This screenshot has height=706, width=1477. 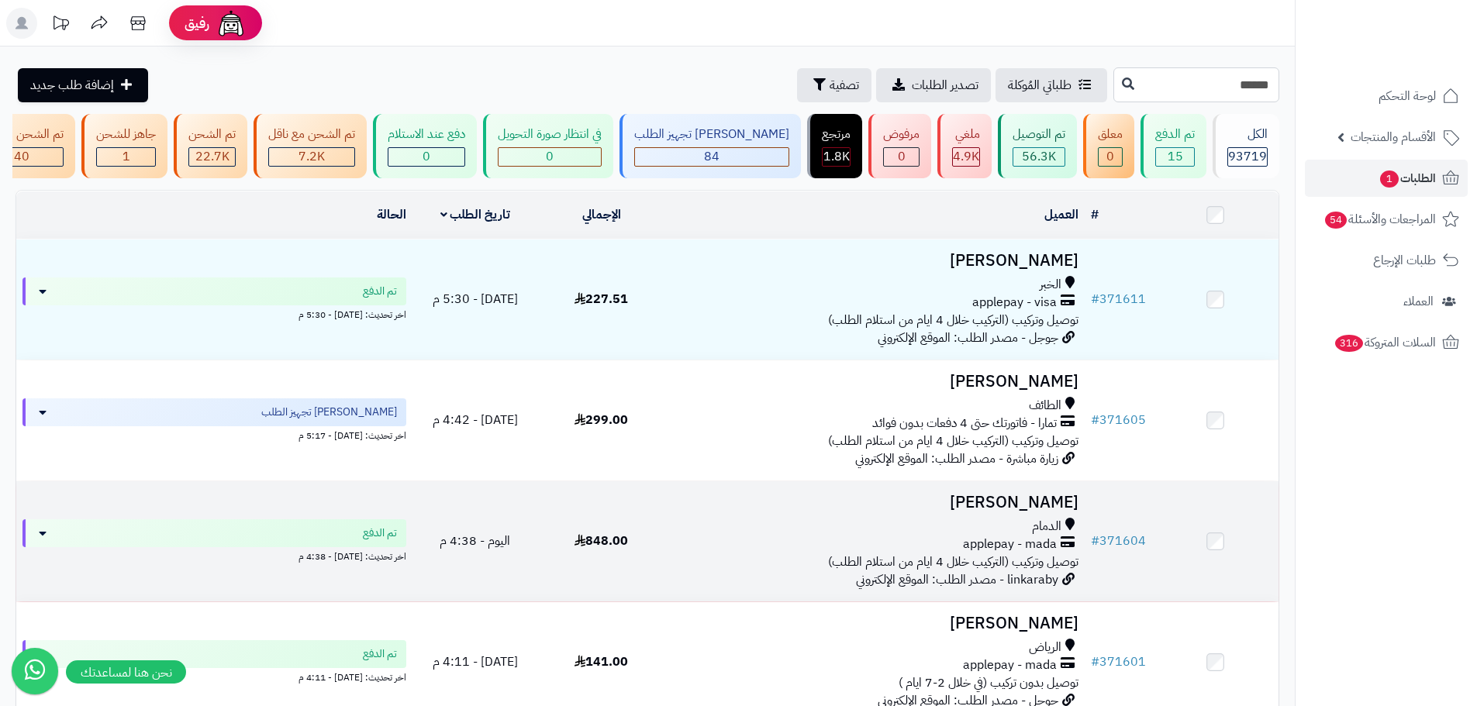 I want to click on span: 316, so click(x=1349, y=344).